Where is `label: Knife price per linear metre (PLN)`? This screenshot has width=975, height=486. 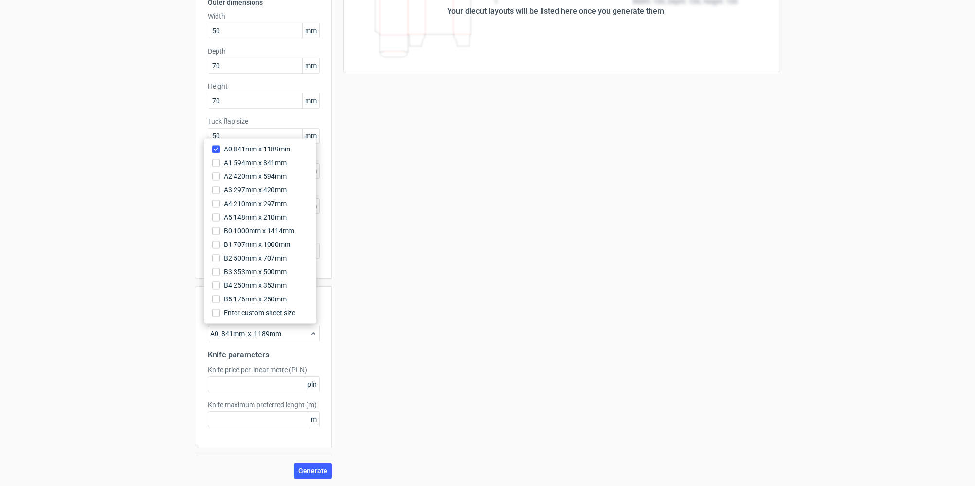 label: Knife price per linear metre (PLN) is located at coordinates (264, 369).